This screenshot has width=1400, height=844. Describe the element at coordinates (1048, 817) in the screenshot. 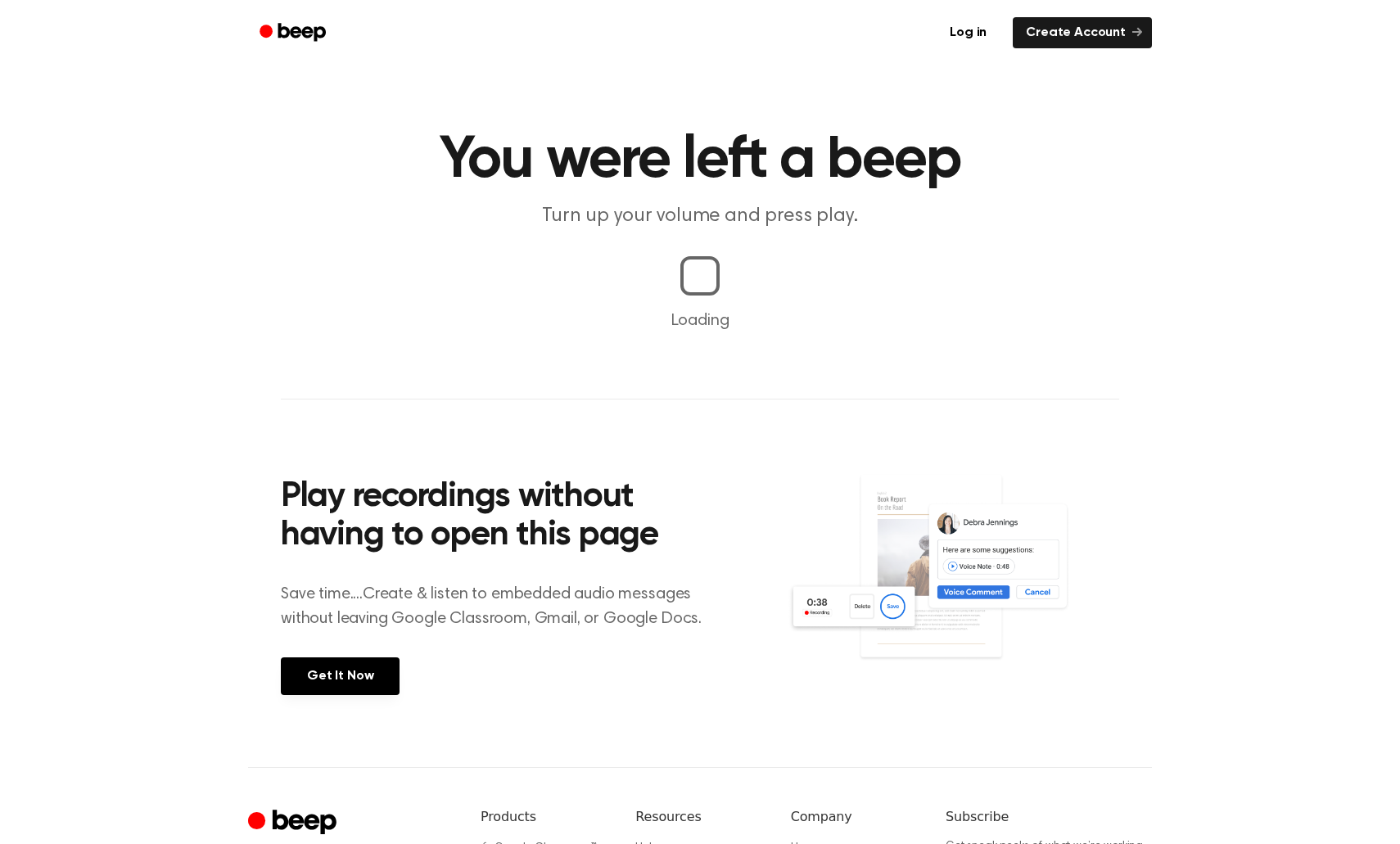

I see `h6: Subscribe` at that location.